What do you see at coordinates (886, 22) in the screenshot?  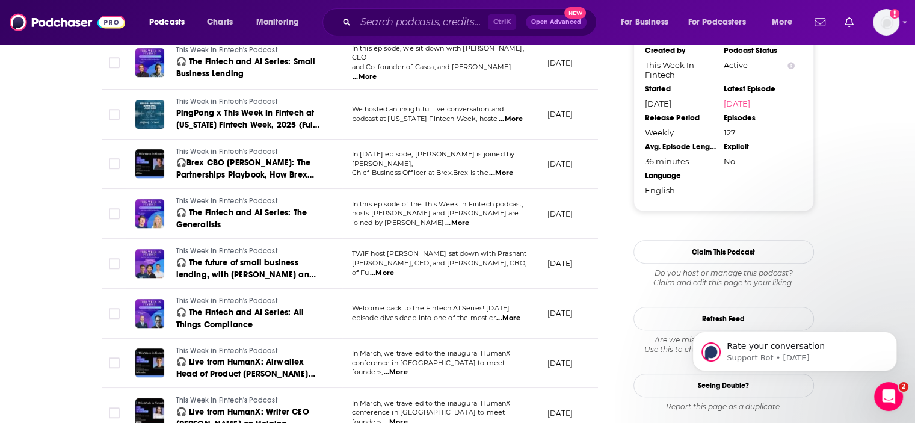 I see `button: Show profile menu` at bounding box center [886, 22].